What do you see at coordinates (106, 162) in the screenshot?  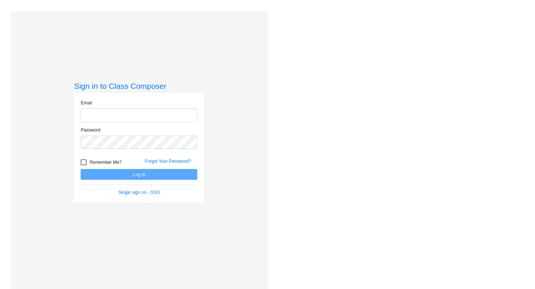 I see `span: Remember Me?` at bounding box center [106, 162].